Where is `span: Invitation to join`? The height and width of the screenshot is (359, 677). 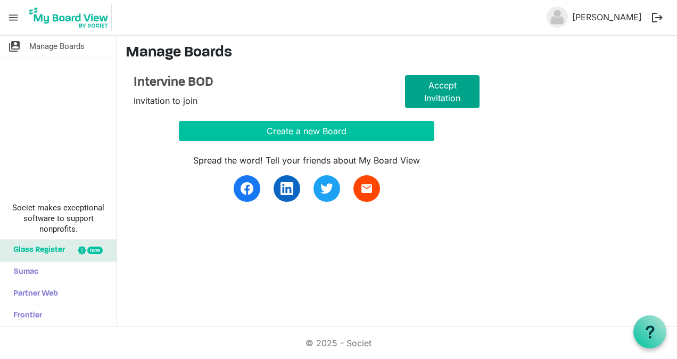 span: Invitation to join is located at coordinates (165, 101).